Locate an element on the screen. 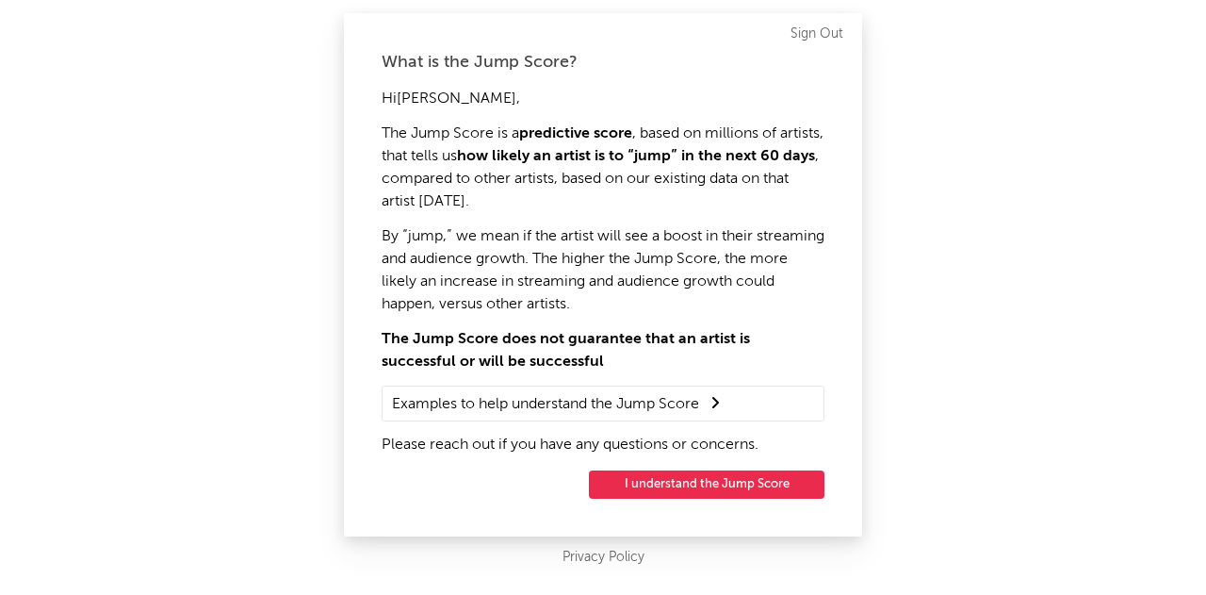 This screenshot has width=1206, height=595. summary: Examples to help understand the Jump Score is located at coordinates (603, 403).